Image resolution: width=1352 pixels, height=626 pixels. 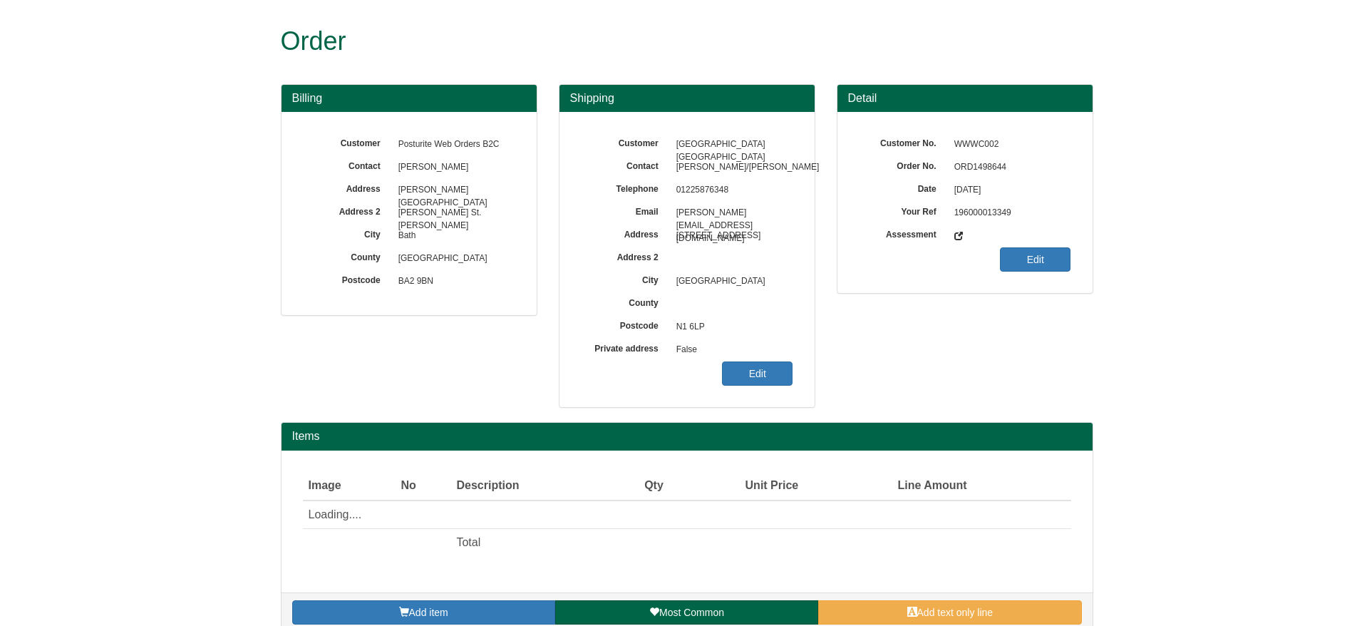 What do you see at coordinates (349, 486) in the screenshot?
I see `th: Image` at bounding box center [349, 486].